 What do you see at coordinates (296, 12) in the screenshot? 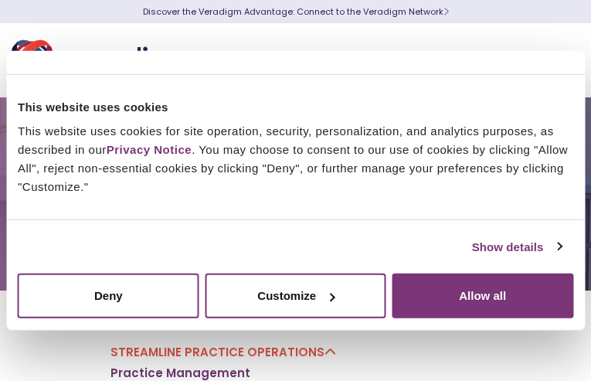
I see `a: Discover the Veradigm Advantage: Connect to the Veradigm NetworkLearn More` at bounding box center [296, 12].